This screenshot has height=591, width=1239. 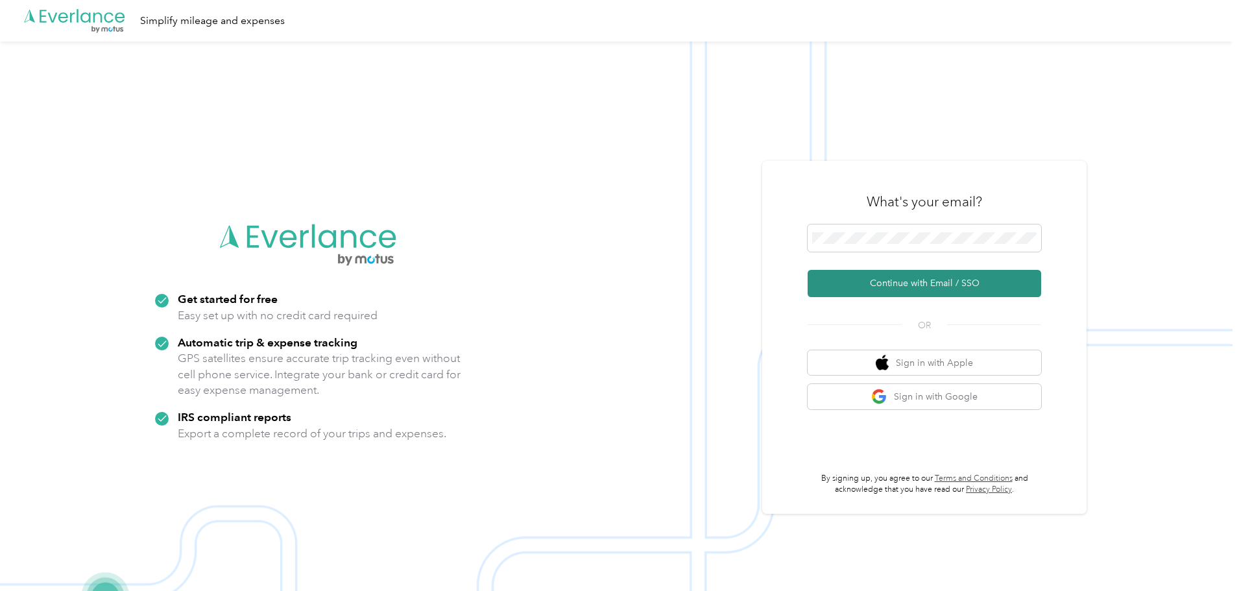 What do you see at coordinates (267, 342) in the screenshot?
I see `strong: Automatic trip & expense tracking` at bounding box center [267, 342].